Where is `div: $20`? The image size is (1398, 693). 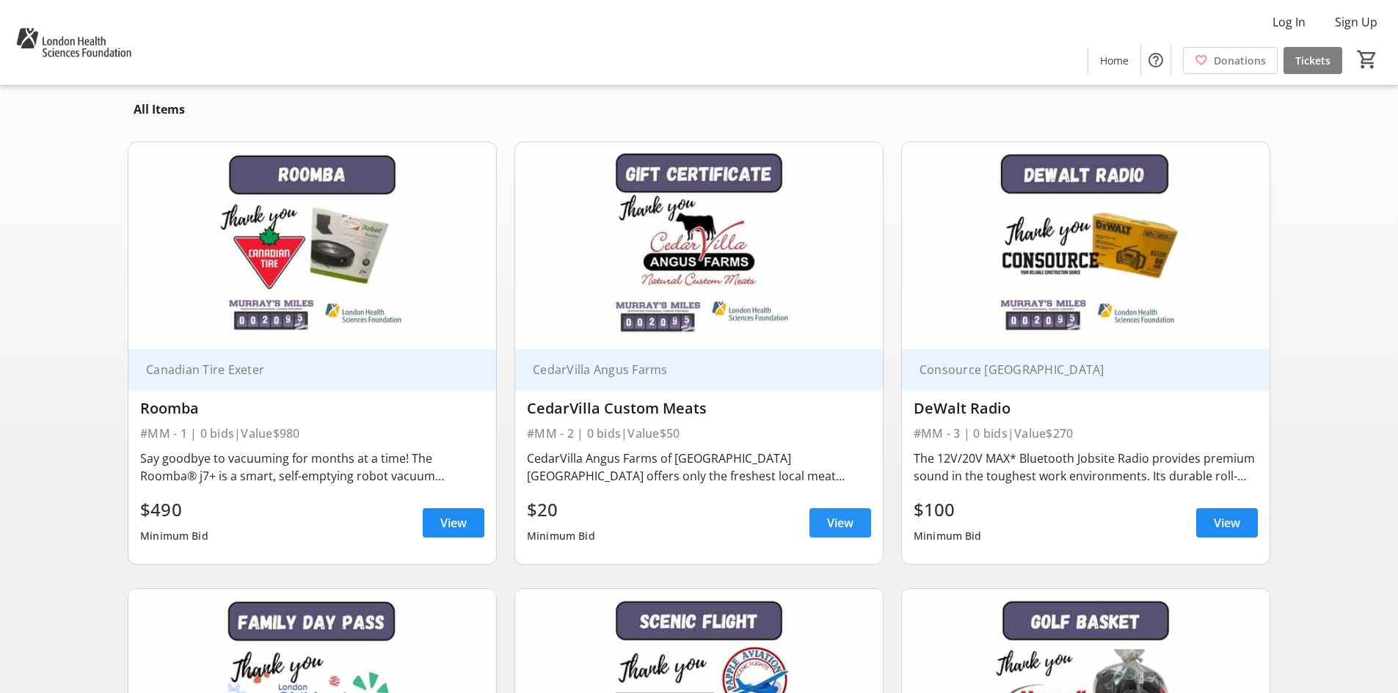 div: $20 is located at coordinates (561, 510).